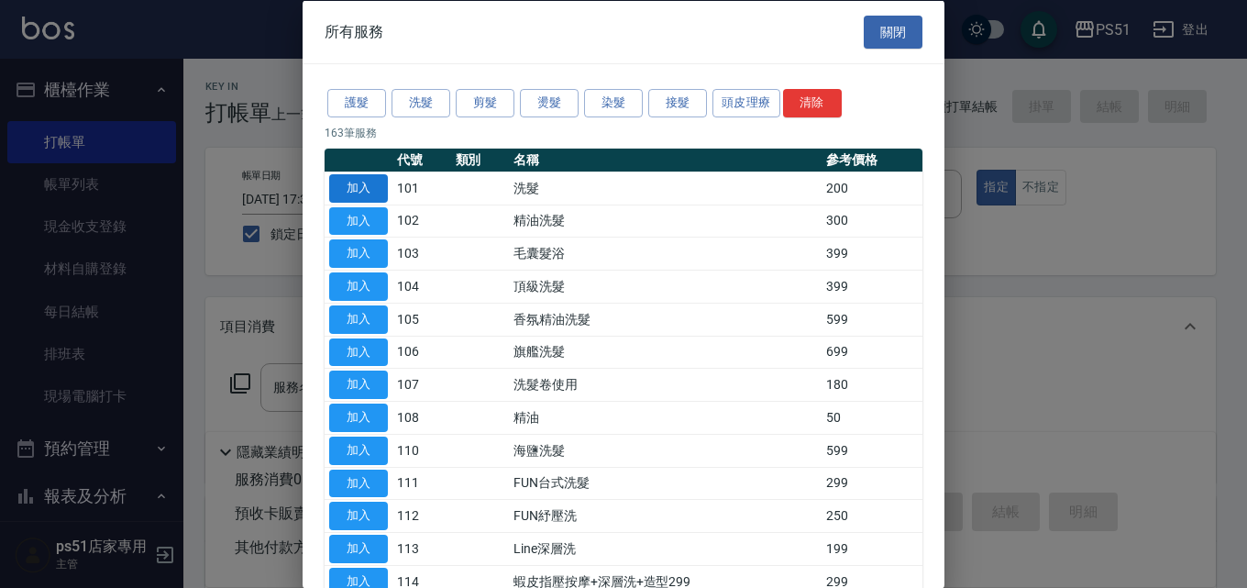 This screenshot has width=1247, height=588. Describe the element at coordinates (623, 132) in the screenshot. I see `p: 163 筆服務` at that location.